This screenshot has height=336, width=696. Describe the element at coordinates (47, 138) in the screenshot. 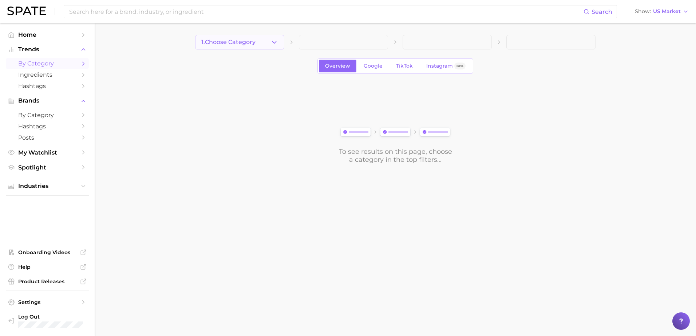

I see `span: Posts` at that location.